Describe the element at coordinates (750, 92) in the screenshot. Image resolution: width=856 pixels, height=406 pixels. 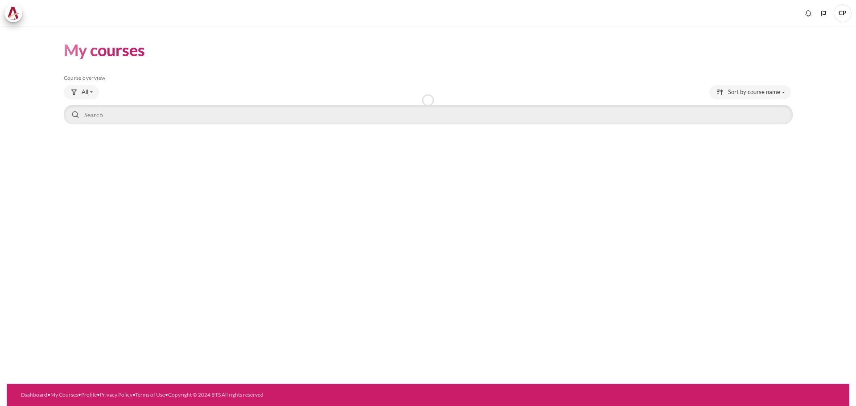
I see `button: Sorting drop-down menu` at that location.